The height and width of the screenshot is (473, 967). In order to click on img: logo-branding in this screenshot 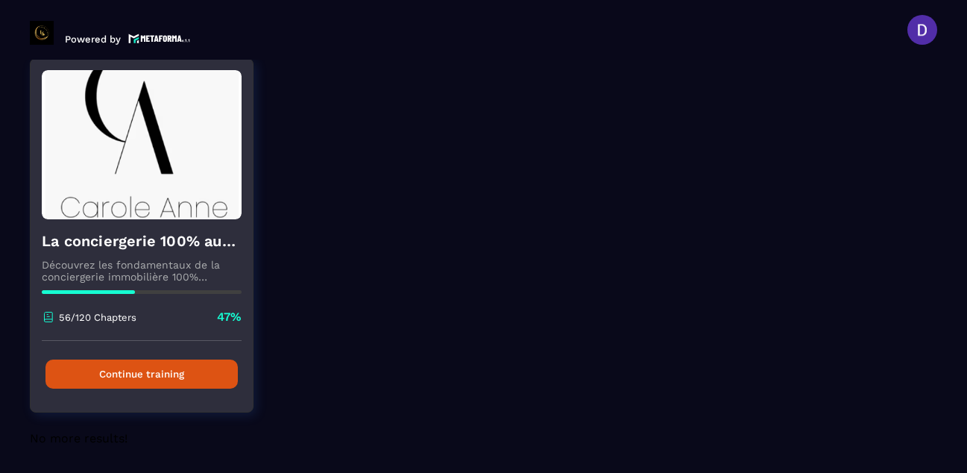, I will do `click(42, 33)`.